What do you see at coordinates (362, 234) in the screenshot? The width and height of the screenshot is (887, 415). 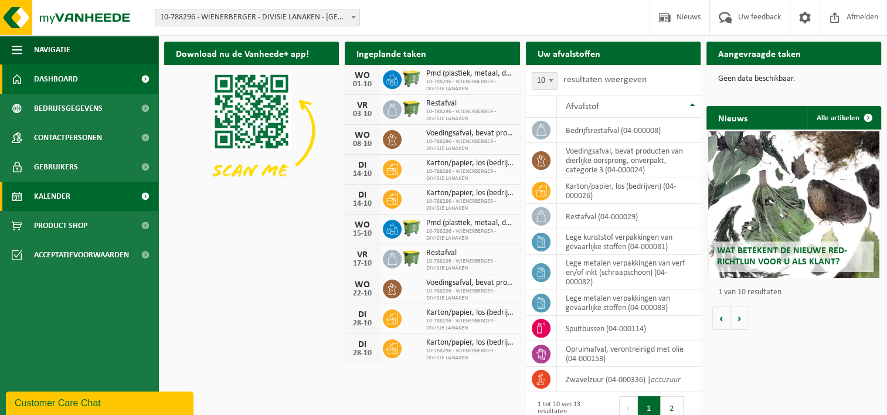 I see `div: 15-10` at bounding box center [362, 234].